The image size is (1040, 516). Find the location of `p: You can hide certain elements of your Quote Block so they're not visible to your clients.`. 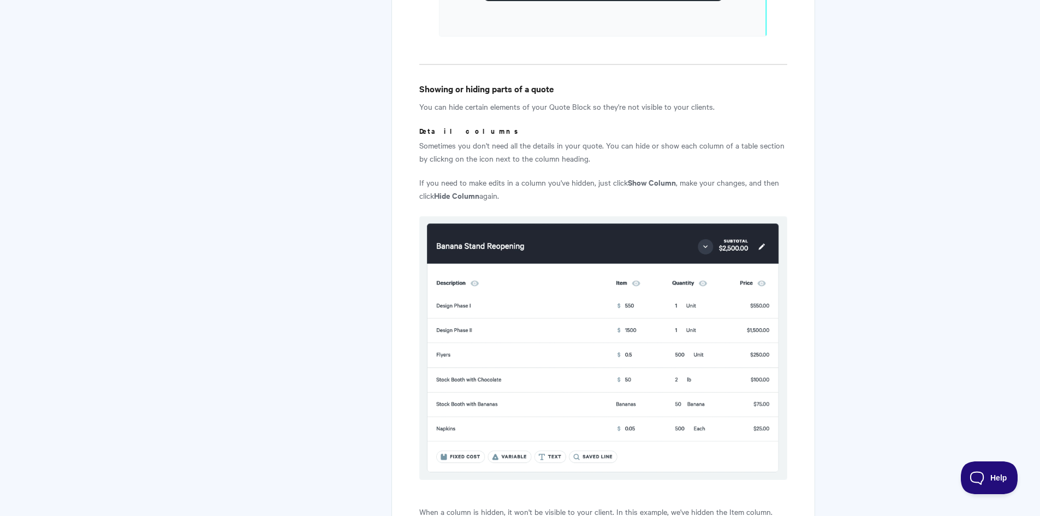

p: You can hide certain elements of your Quote Block so they're not visible to your clients. is located at coordinates (603, 106).